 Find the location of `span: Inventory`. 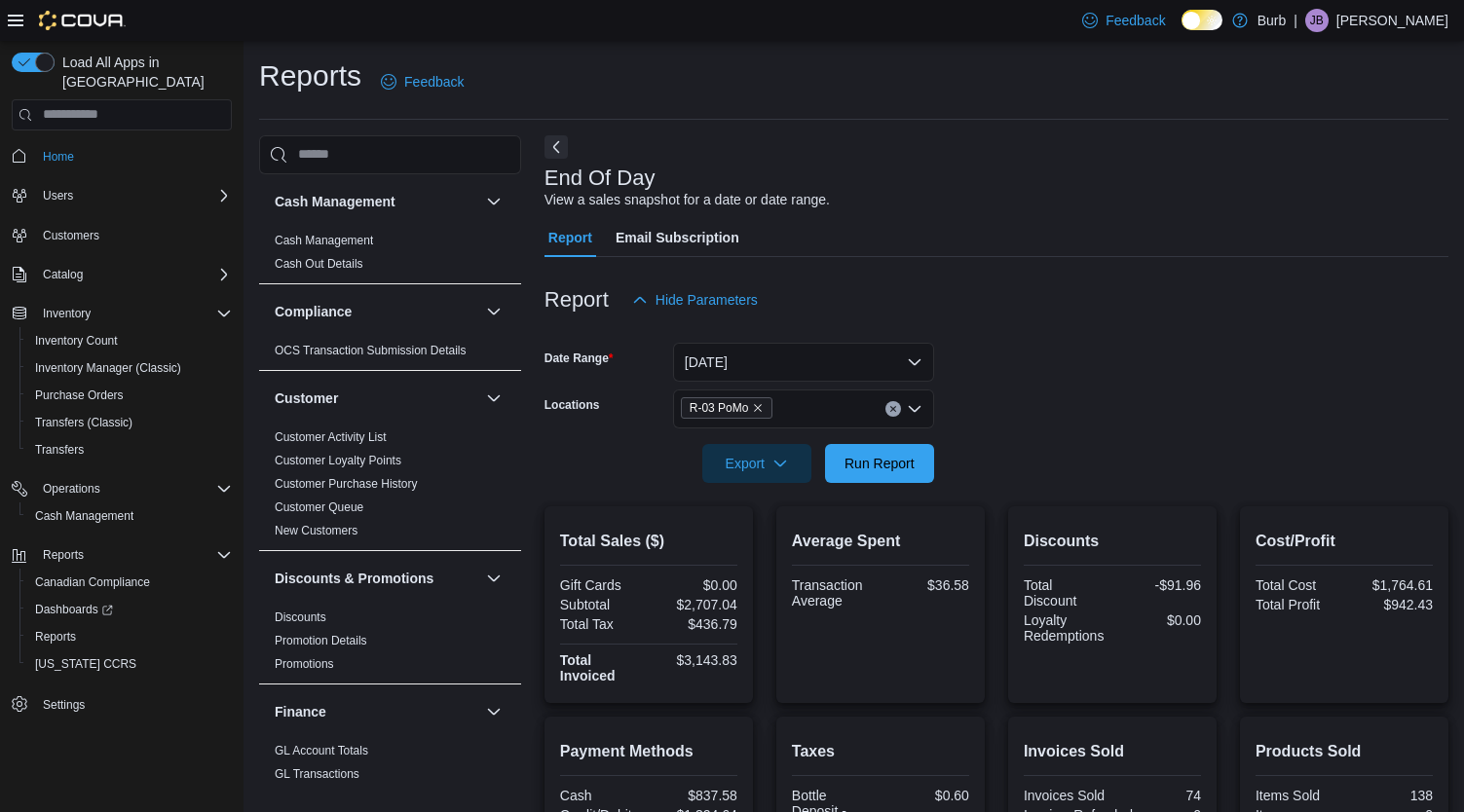

span: Inventory is located at coordinates (66, 313).